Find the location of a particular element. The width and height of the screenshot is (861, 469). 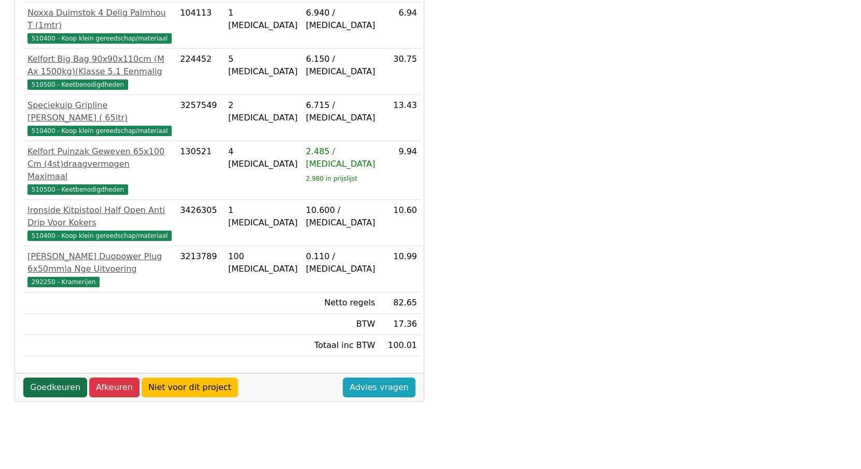

div: Kelfort Puinzak Geweven 65x100 Cm (4st)draagvermogen Maximaal is located at coordinates (100, 164).